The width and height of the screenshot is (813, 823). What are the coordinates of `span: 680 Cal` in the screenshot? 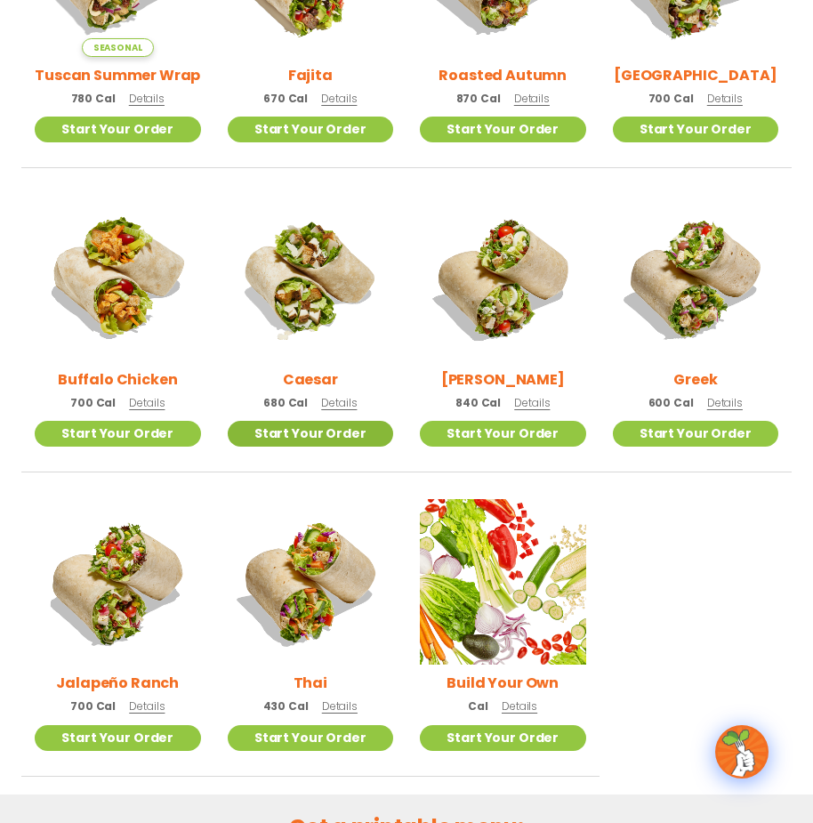 It's located at (286, 403).